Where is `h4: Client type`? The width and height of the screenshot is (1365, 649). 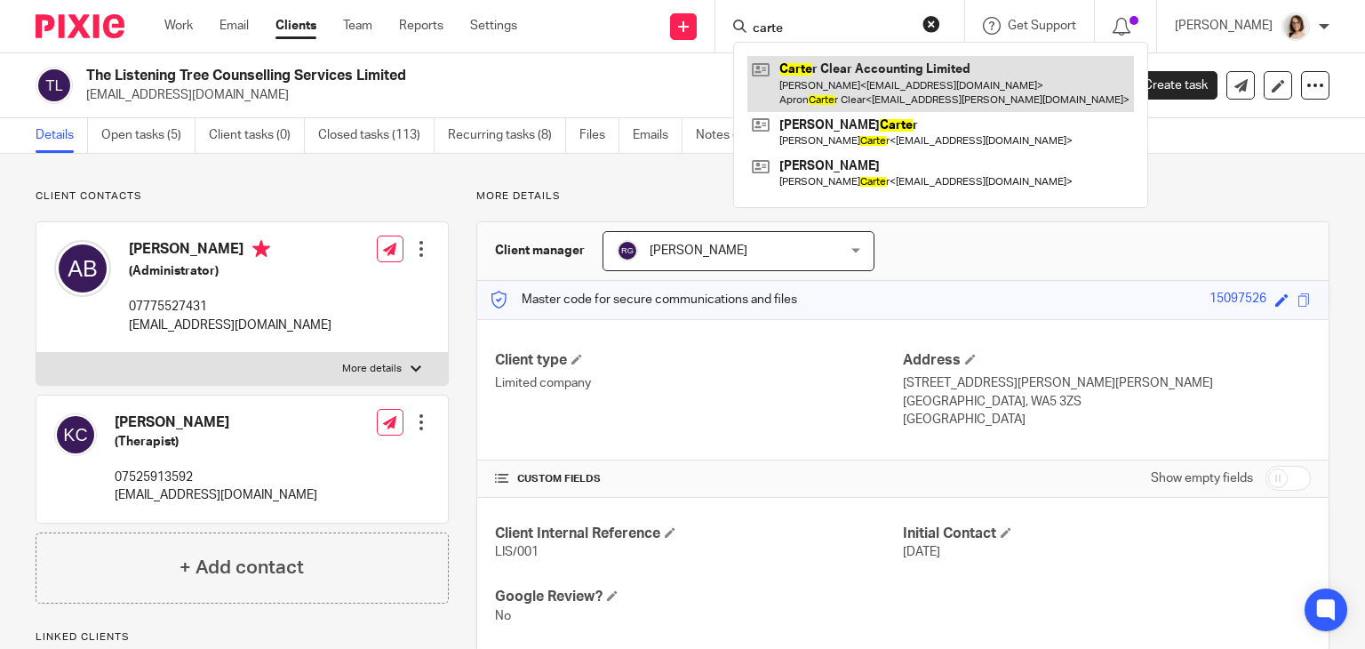 h4: Client type is located at coordinates (698, 360).